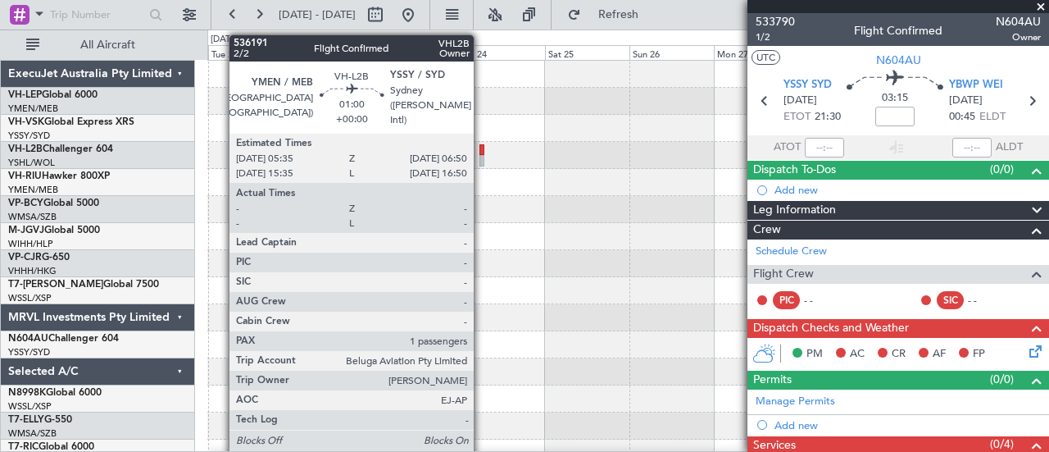 This screenshot has width=1049, height=452. I want to click on span: Crew, so click(767, 230).